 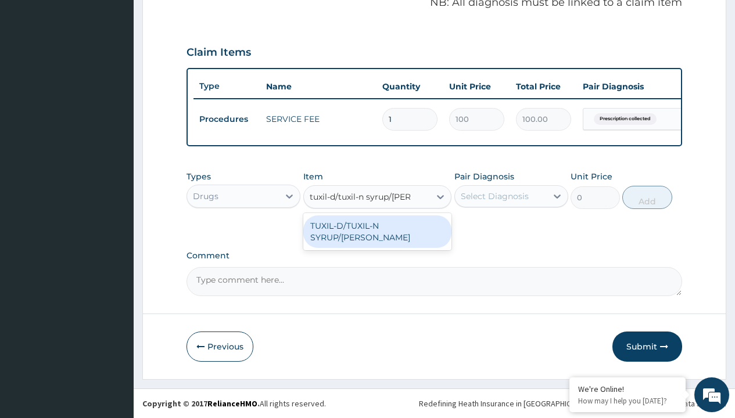 What do you see at coordinates (434, 403) in the screenshot?
I see `footer: All rights reserved.` at bounding box center [434, 403].